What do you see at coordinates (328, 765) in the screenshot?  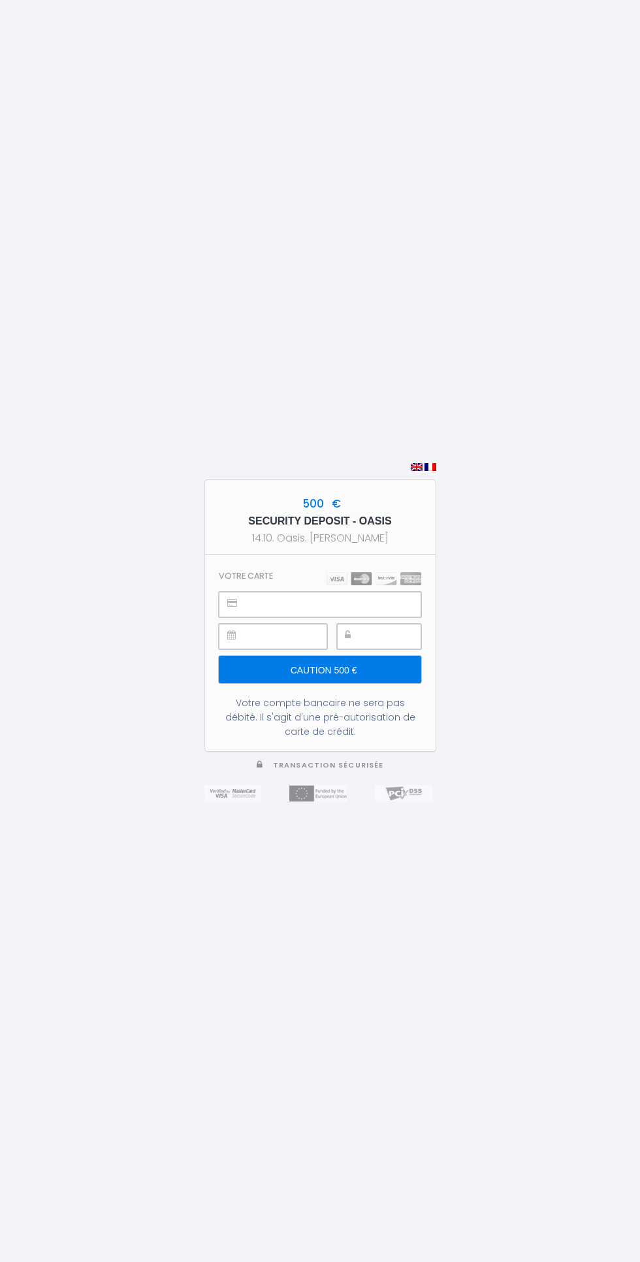 I see `span: Transaction sécurisée` at bounding box center [328, 765].